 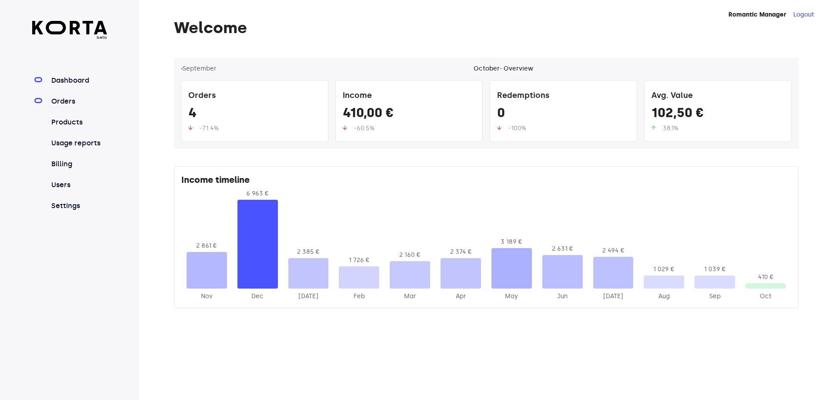 I want to click on div: 2 861 €, so click(x=207, y=246).